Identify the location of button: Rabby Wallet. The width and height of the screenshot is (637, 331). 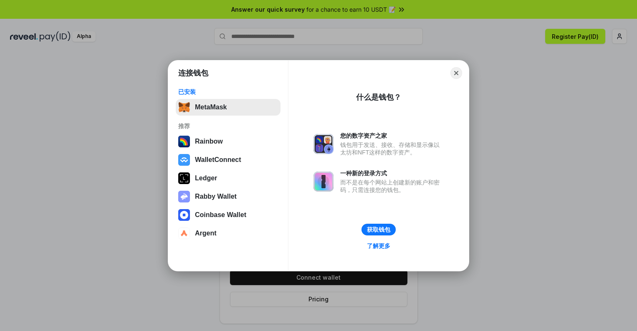
(228, 197).